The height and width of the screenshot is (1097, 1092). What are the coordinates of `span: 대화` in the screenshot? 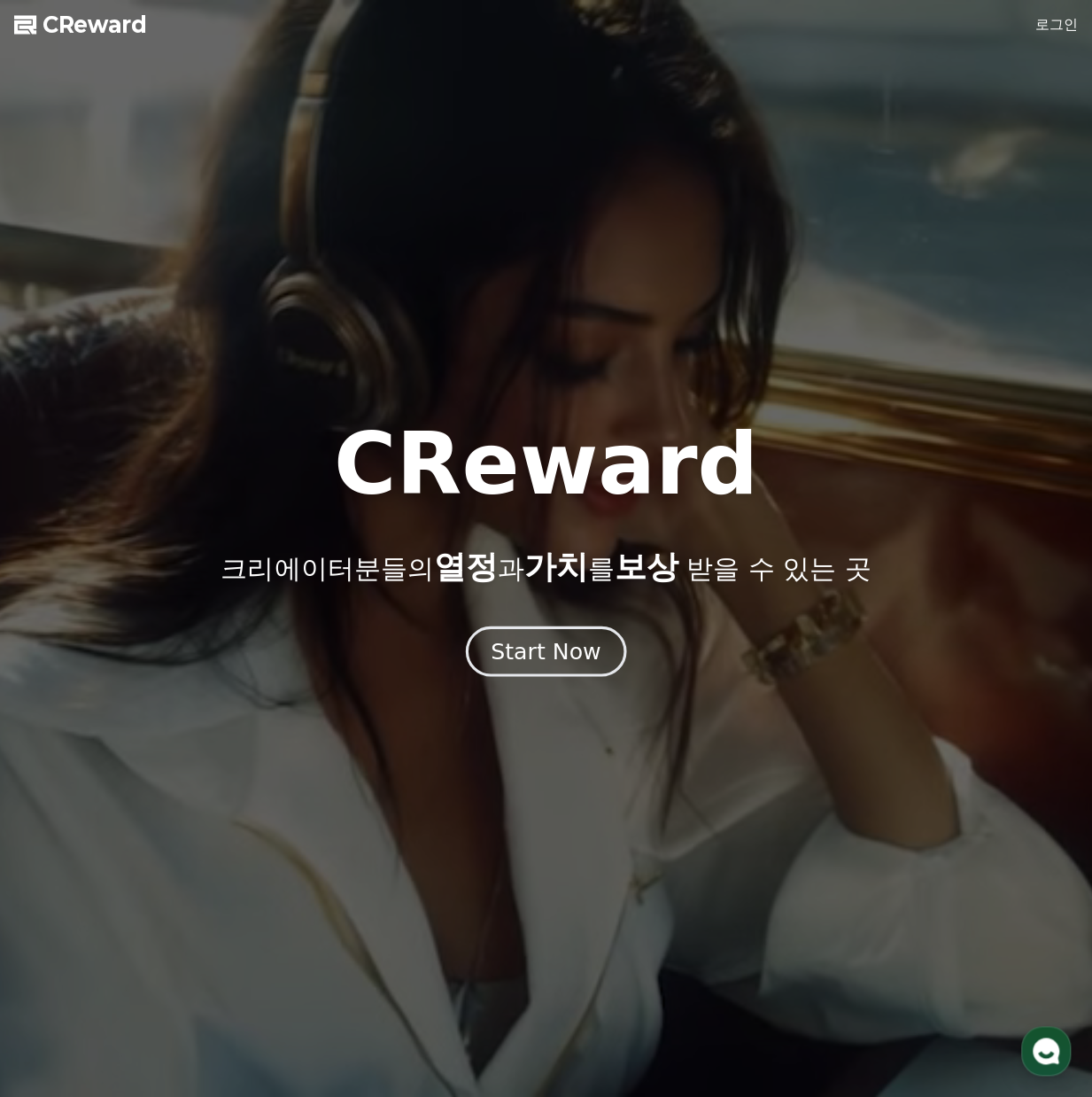 It's located at (173, 596).